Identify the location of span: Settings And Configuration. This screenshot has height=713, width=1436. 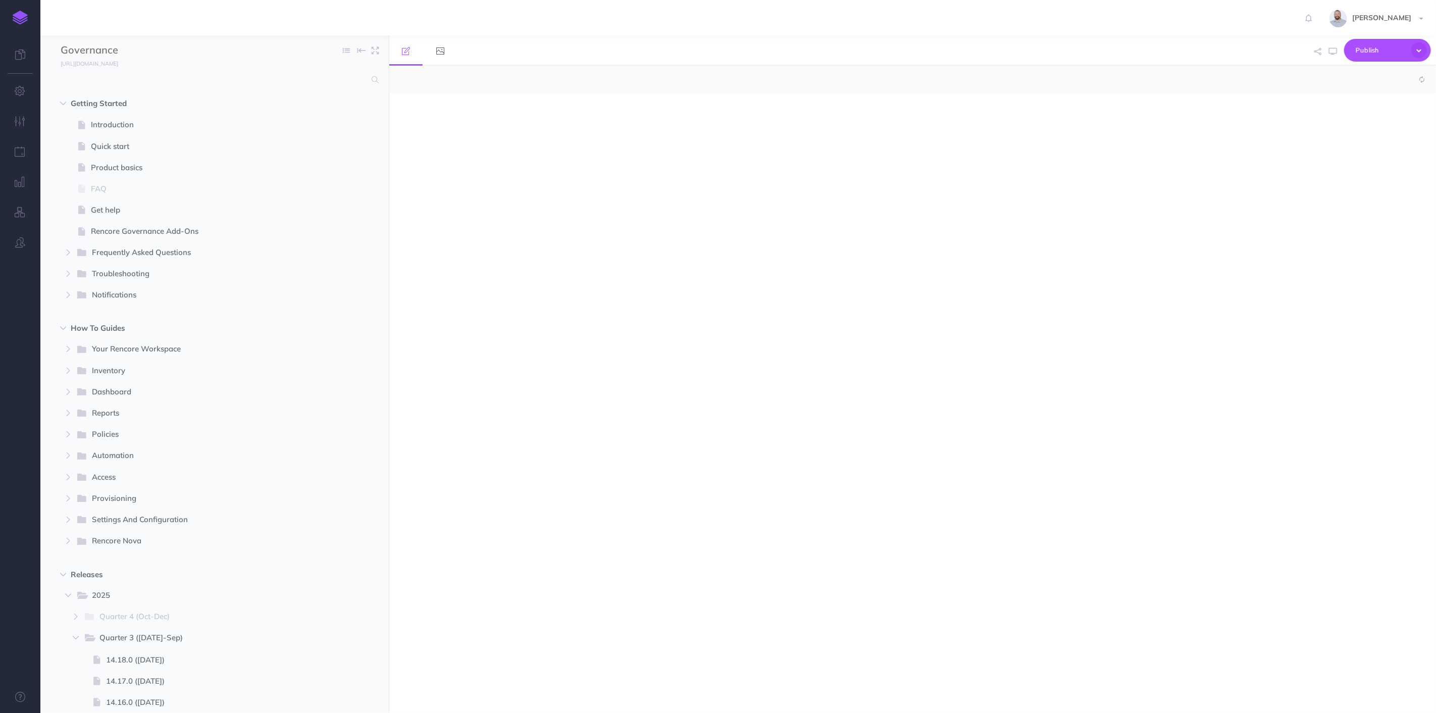
(202, 520).